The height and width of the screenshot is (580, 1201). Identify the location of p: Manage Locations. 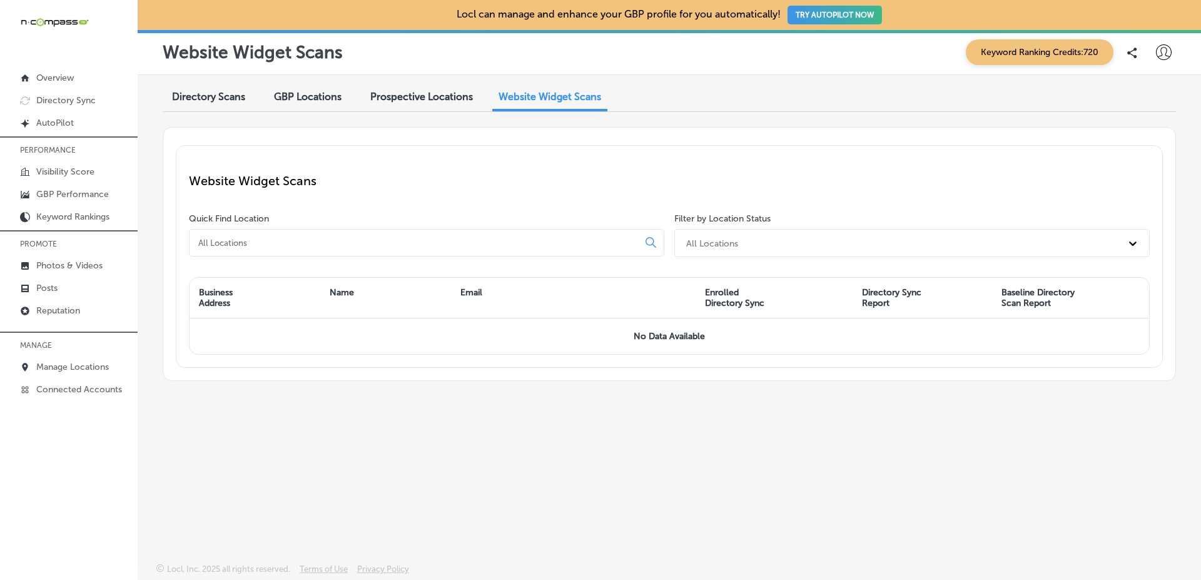
(73, 367).